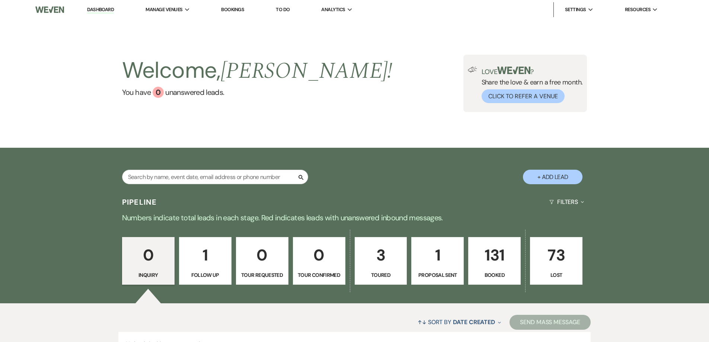 This screenshot has height=342, width=709. What do you see at coordinates (140, 202) in the screenshot?
I see `h3: Pipeline` at bounding box center [140, 202].